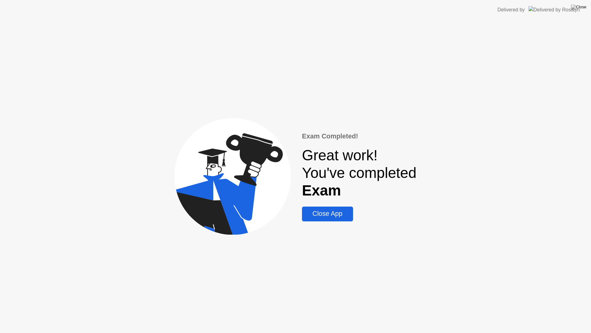 The image size is (591, 333). What do you see at coordinates (359, 172) in the screenshot?
I see `div: Great work! You've completed` at bounding box center [359, 172].